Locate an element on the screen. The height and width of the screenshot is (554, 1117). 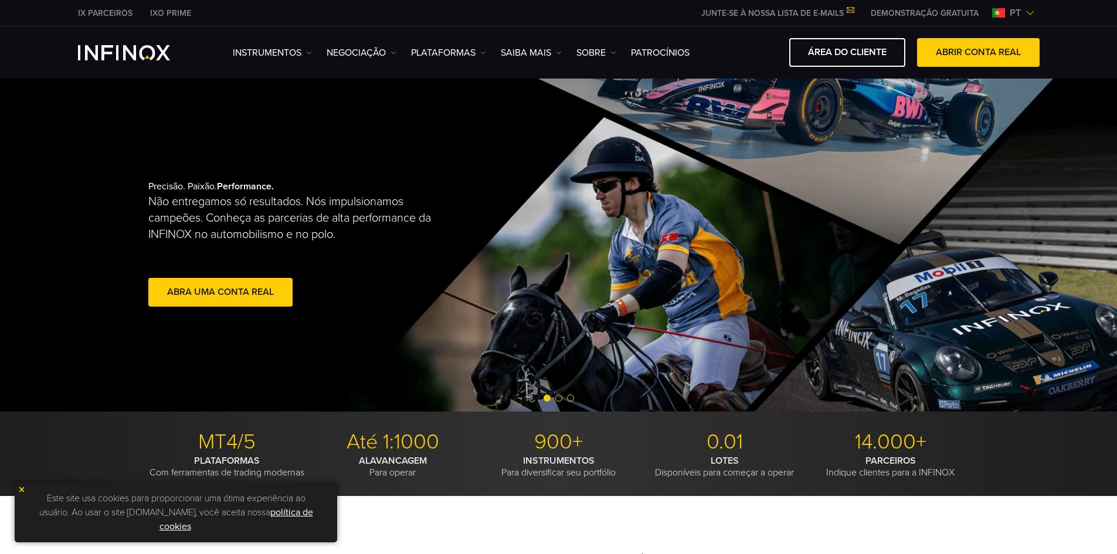
strong: Performance. is located at coordinates (245, 186).